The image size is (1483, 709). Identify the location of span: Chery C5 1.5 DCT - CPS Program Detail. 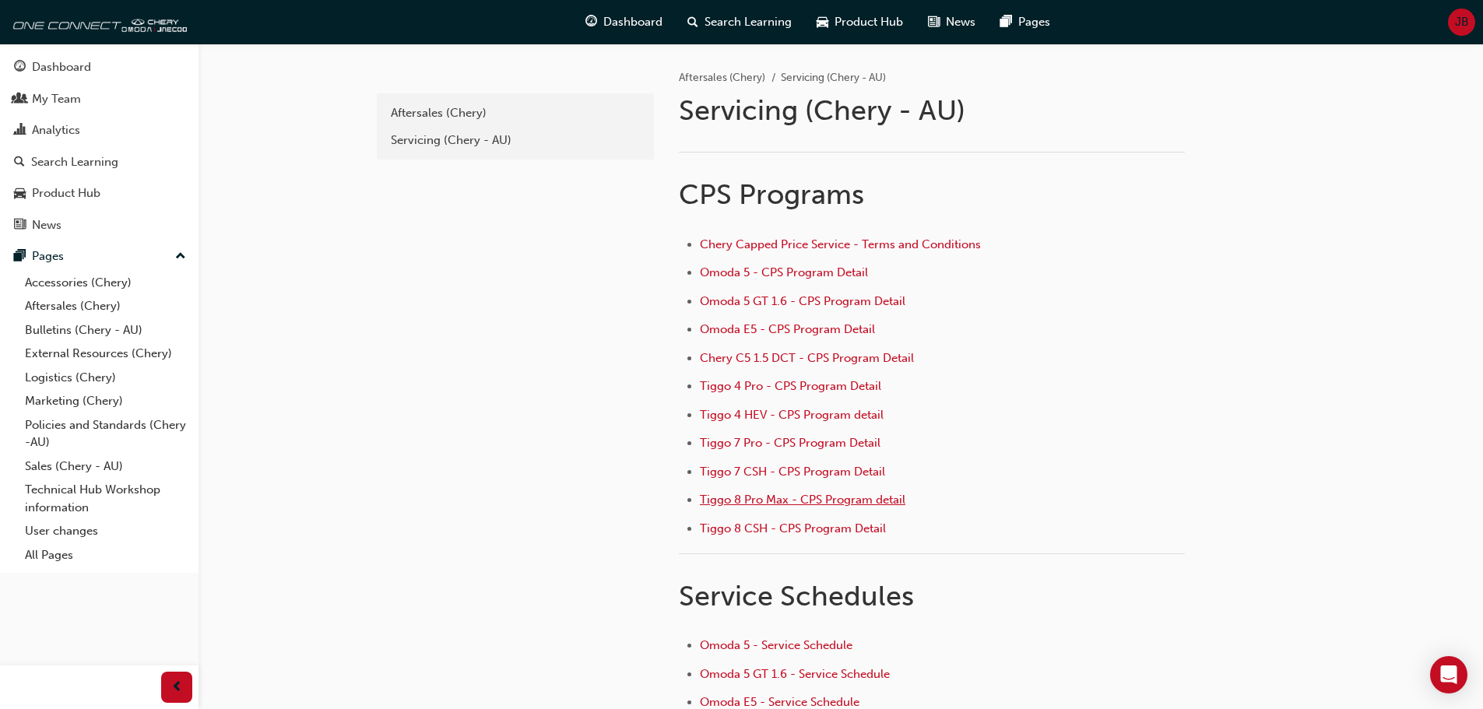
(806, 358).